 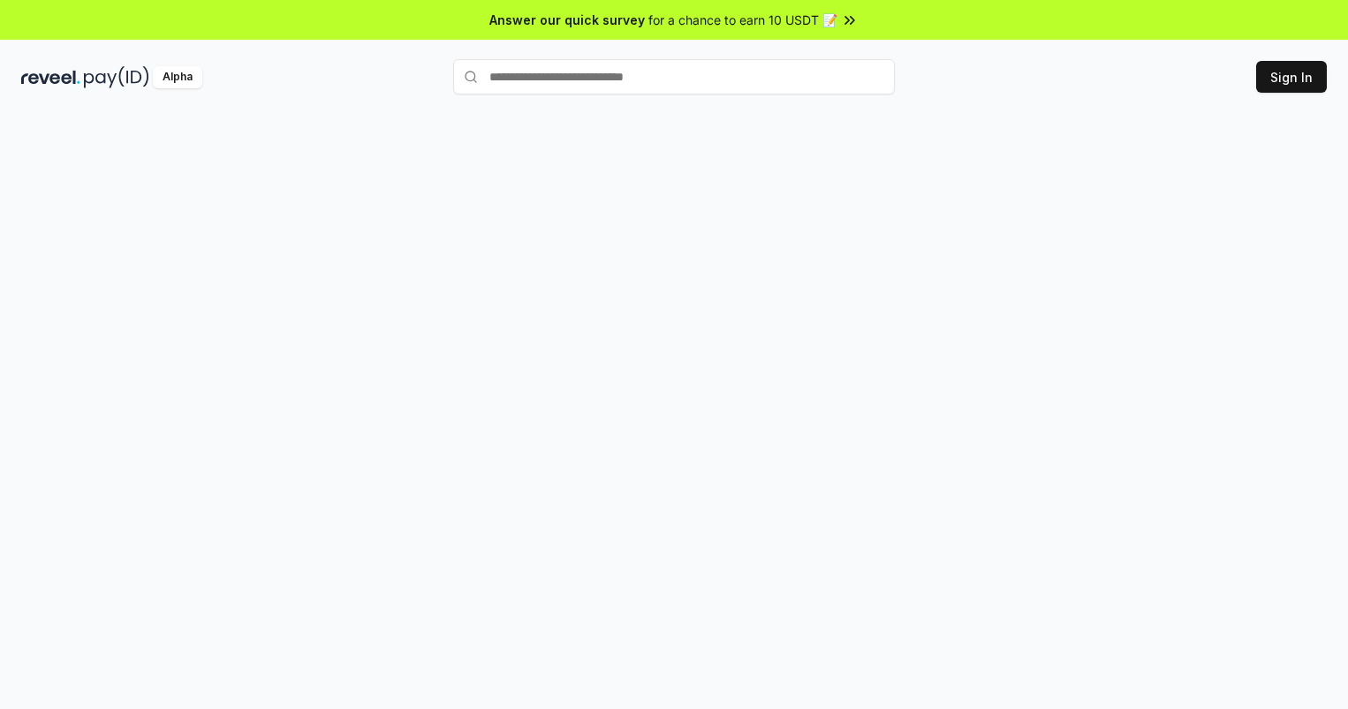 What do you see at coordinates (178, 77) in the screenshot?
I see `div: Alpha` at bounding box center [178, 77].